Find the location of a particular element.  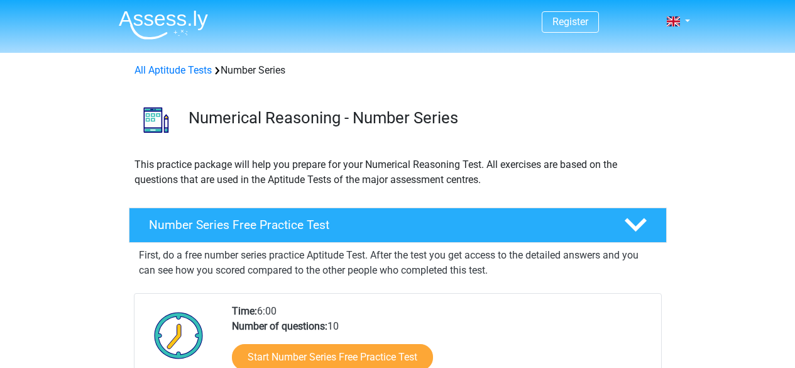

a: All Aptitude Tests is located at coordinates (173, 70).